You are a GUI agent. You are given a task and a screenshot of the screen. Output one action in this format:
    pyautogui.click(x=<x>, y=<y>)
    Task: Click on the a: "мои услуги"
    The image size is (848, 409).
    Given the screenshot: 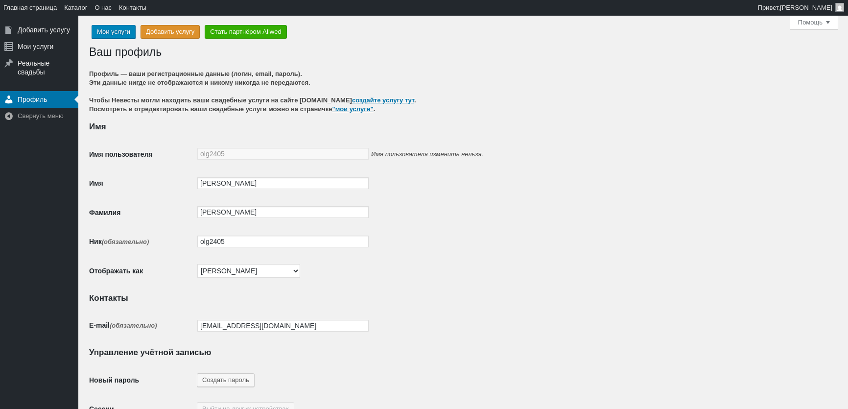 What is the action you would take?
    pyautogui.click(x=353, y=109)
    